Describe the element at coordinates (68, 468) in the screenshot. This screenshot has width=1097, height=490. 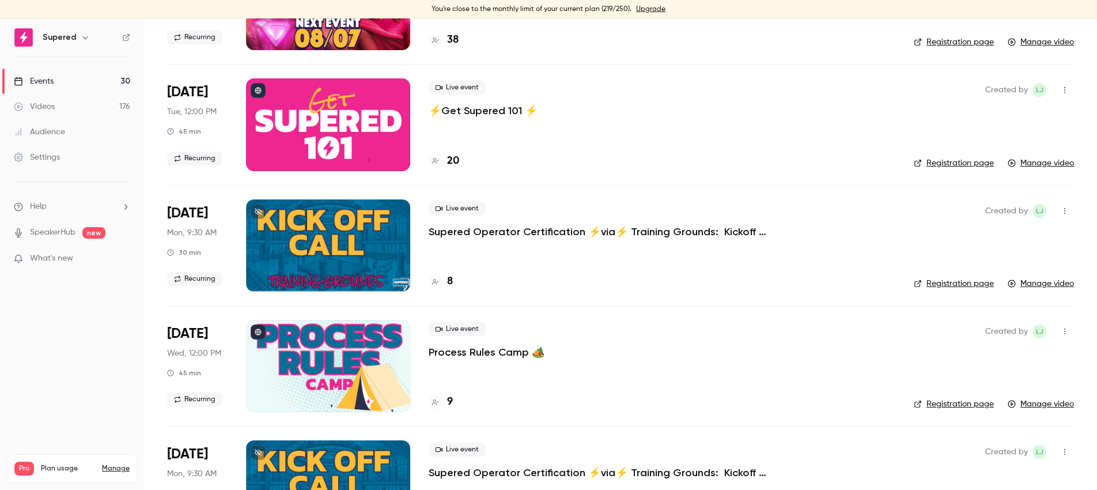
I see `span: Plan usage` at that location.